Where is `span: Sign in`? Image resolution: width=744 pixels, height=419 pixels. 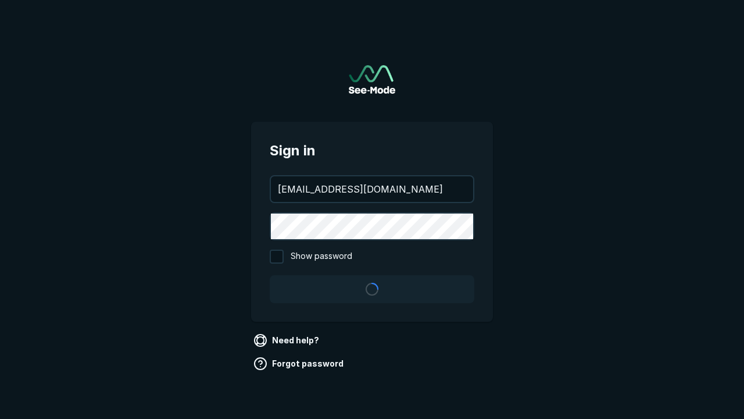 span: Sign in is located at coordinates (372, 151).